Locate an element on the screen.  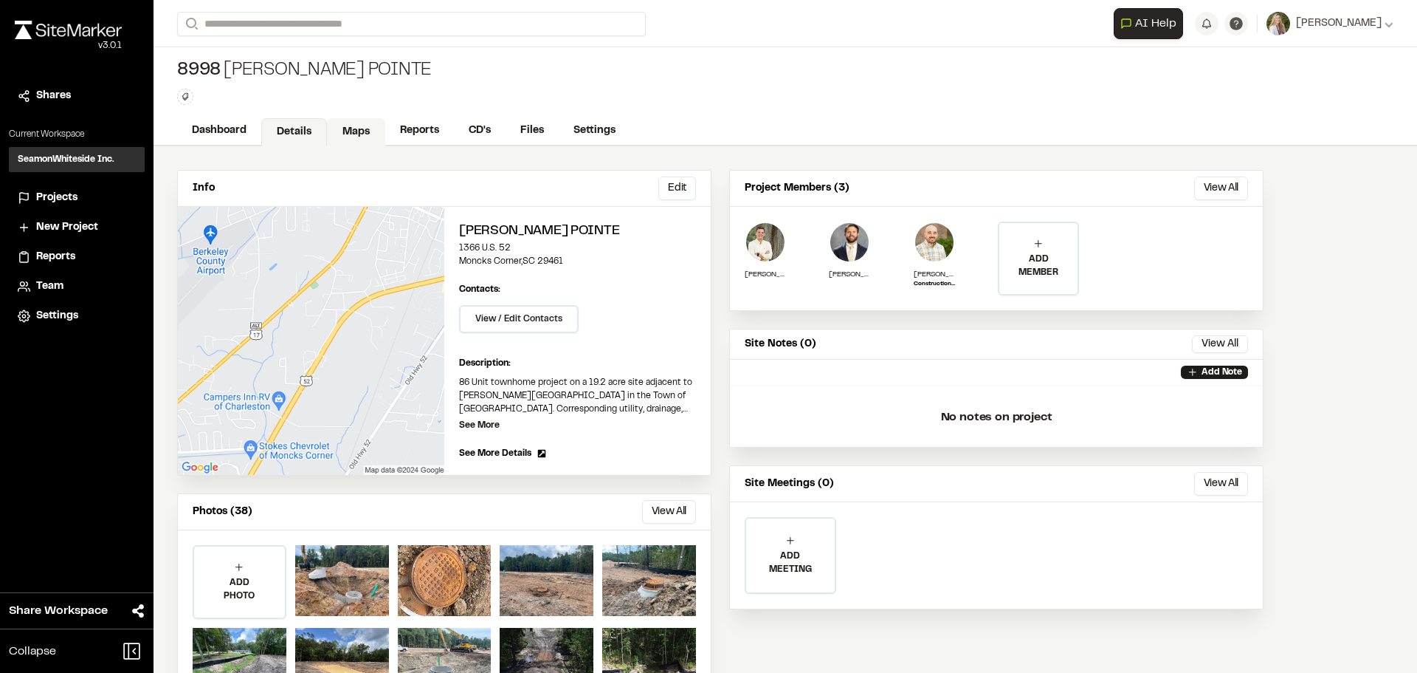
span: Collapse is located at coordinates (32, 651).